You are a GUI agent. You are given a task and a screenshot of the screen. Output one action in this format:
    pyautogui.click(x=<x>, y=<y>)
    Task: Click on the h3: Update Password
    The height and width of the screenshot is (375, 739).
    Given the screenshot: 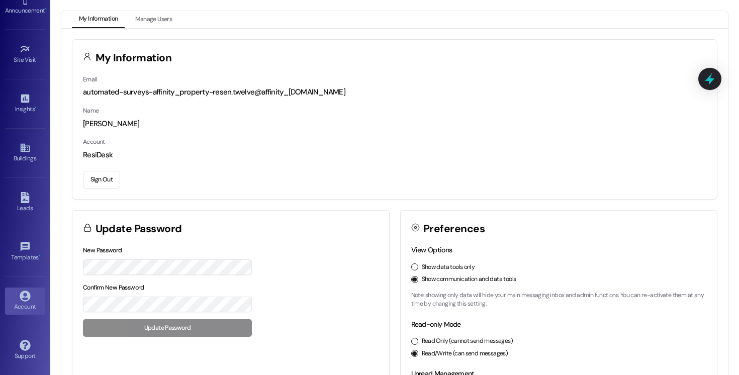 What is the action you would take?
    pyautogui.click(x=139, y=229)
    